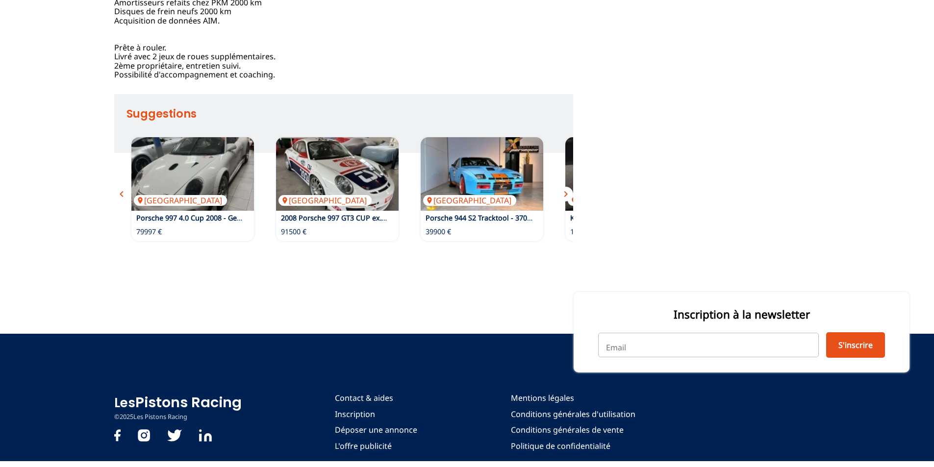  Describe the element at coordinates (204, 218) in the screenshot. I see `a: Porsche 997 4.0 Cup 2008 - Getriebe Neu` at that location.